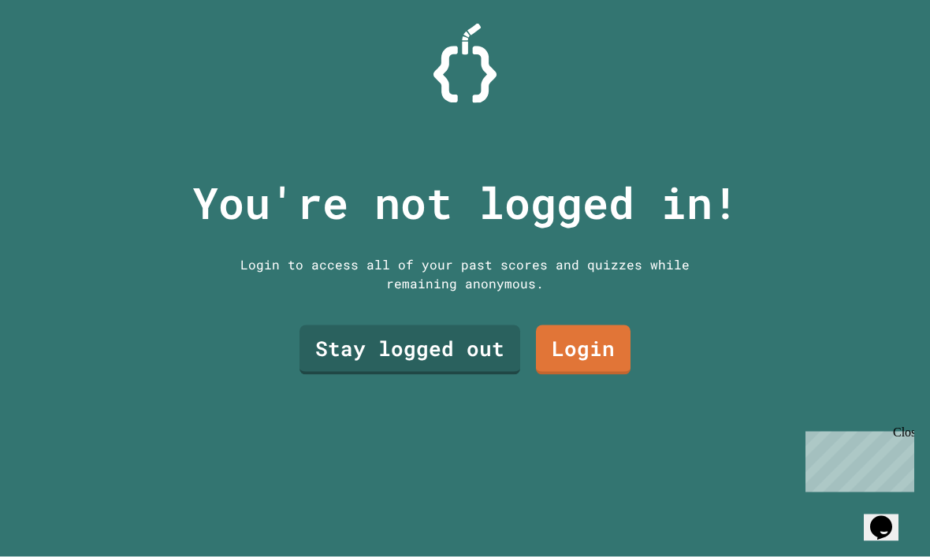 The image size is (930, 557). Describe the element at coordinates (58, 53) in the screenshot. I see `div: Chat with us now!Close` at that location.